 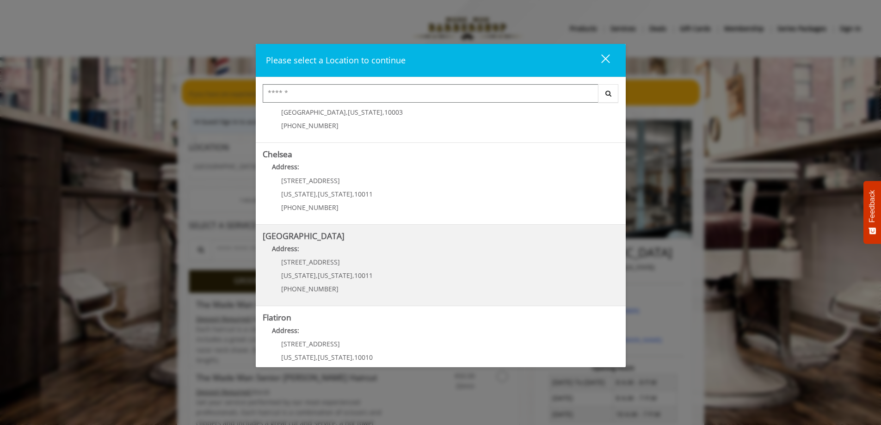 What do you see at coordinates (336, 60) in the screenshot?
I see `span: Please select a Location to continue` at bounding box center [336, 60].